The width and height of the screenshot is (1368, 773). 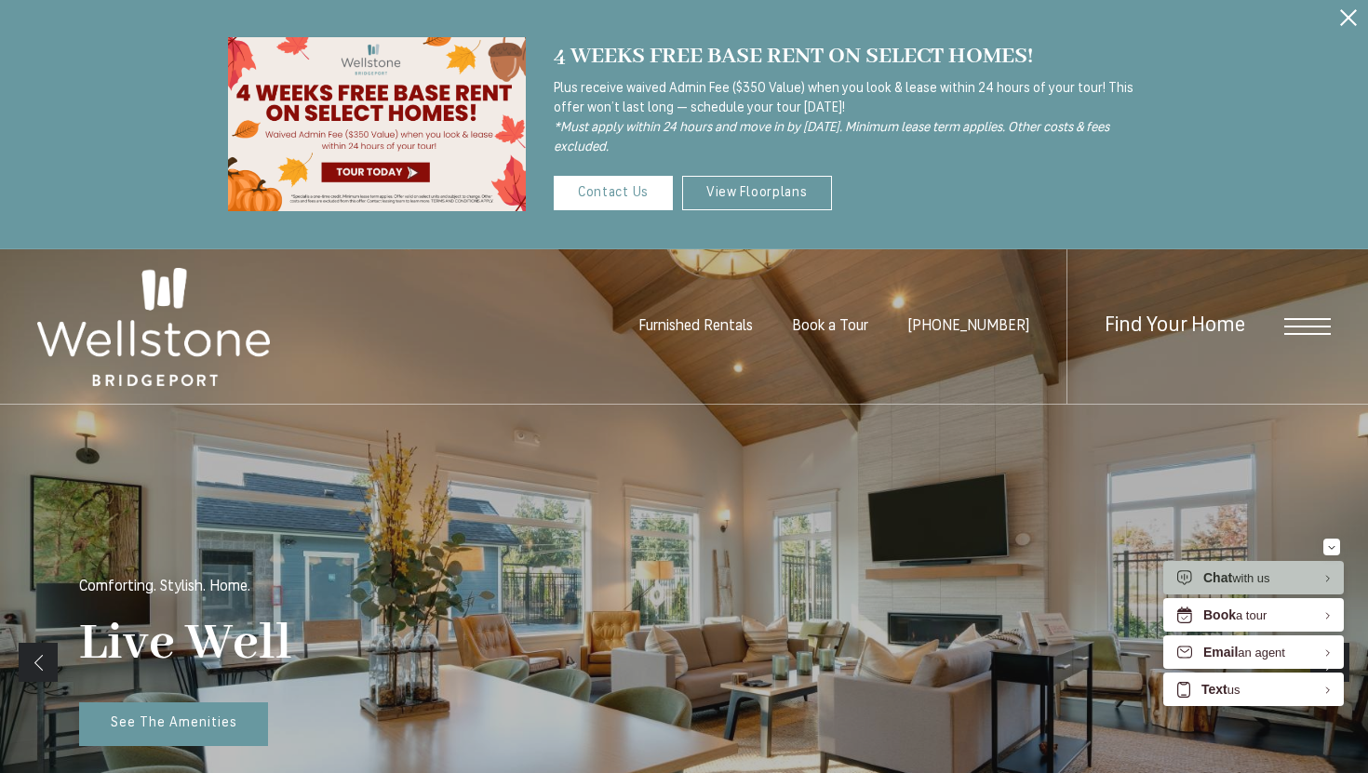 What do you see at coordinates (1308, 327) in the screenshot?
I see `button: Open Menu` at bounding box center [1308, 327].